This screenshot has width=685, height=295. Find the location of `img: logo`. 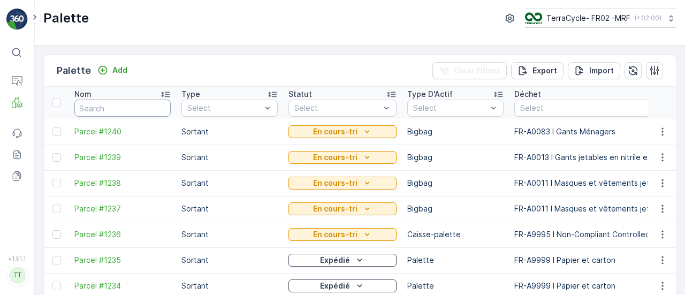

img: logo is located at coordinates (17, 19).